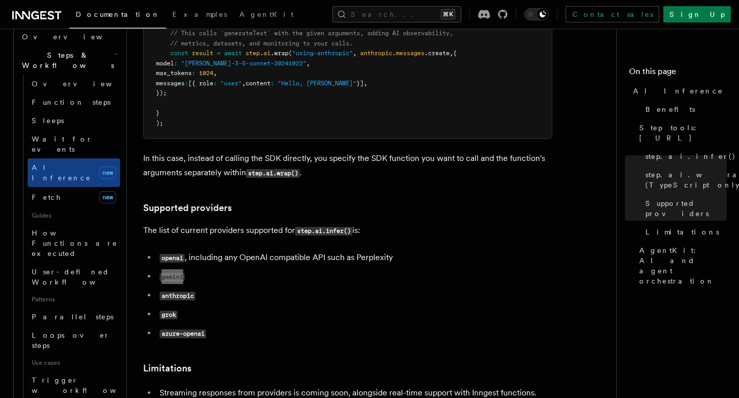  What do you see at coordinates (71, 340) in the screenshot?
I see `span: Loops over steps` at bounding box center [71, 340].